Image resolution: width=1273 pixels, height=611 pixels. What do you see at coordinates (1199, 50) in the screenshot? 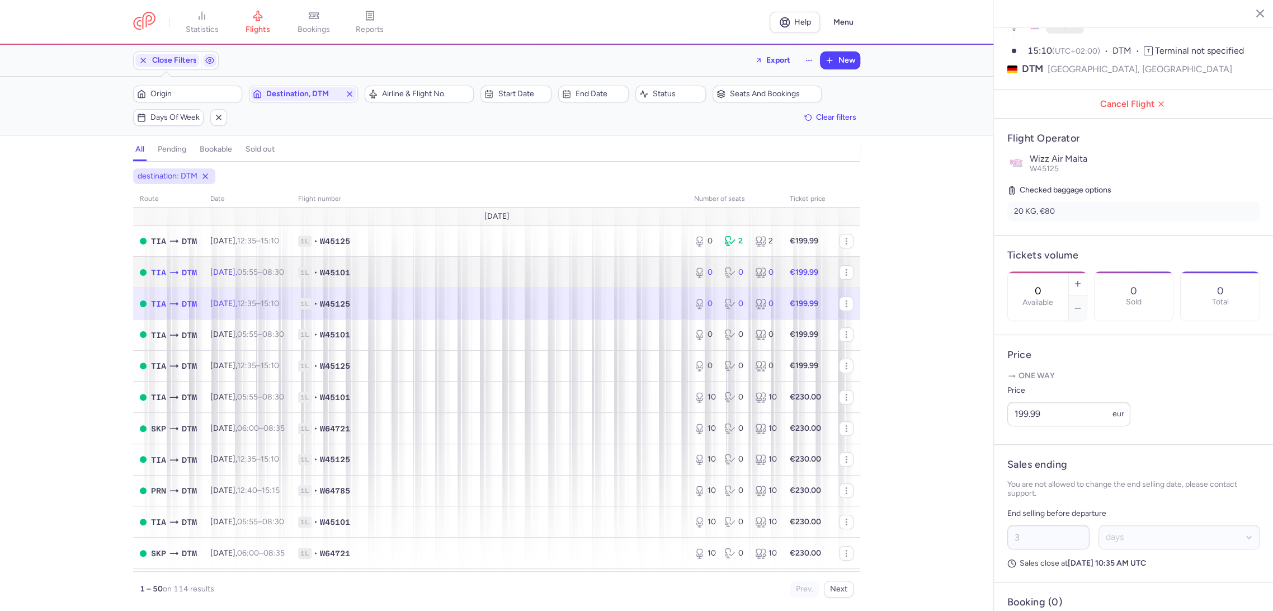
I see `span: Terminal not specified` at bounding box center [1199, 50].